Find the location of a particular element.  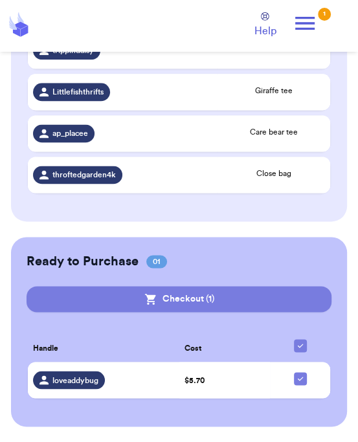

span: Help is located at coordinates (265, 31).